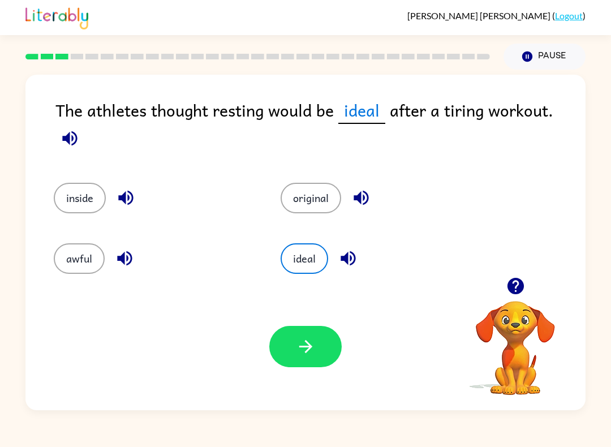  Describe the element at coordinates (80, 198) in the screenshot. I see `button: inside` at that location.